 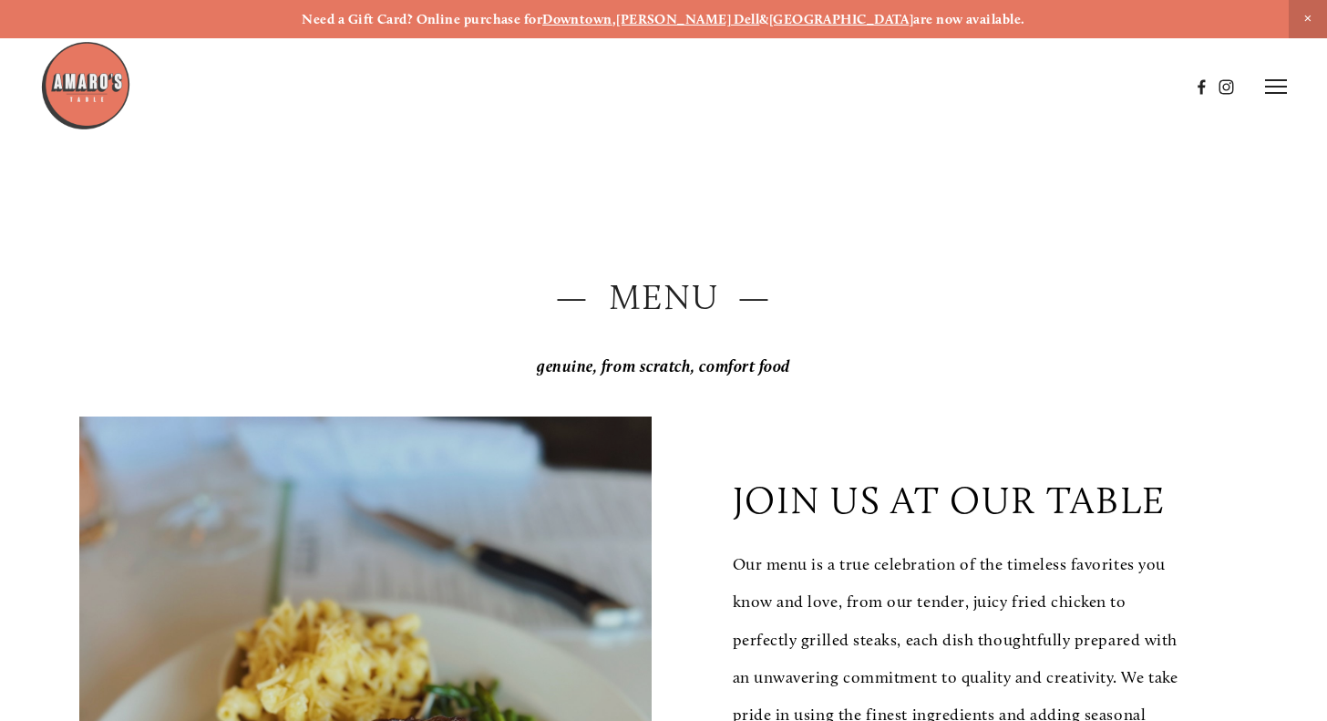 What do you see at coordinates (662, 297) in the screenshot?
I see `h2: — Menu —` at bounding box center [662, 297].